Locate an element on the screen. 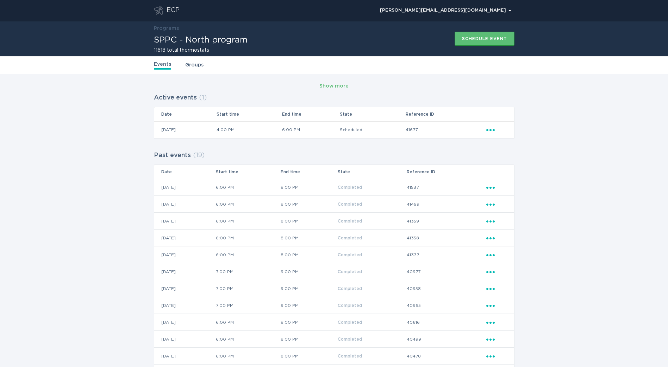 This screenshot has height=367, width=668. h2: Past events is located at coordinates (172, 156).